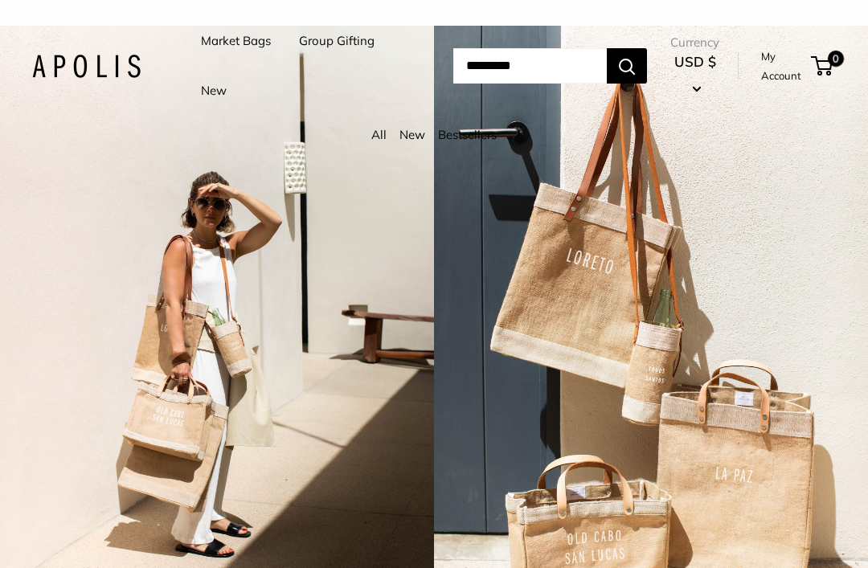 This screenshot has width=868, height=568. I want to click on a: 0, so click(823, 66).